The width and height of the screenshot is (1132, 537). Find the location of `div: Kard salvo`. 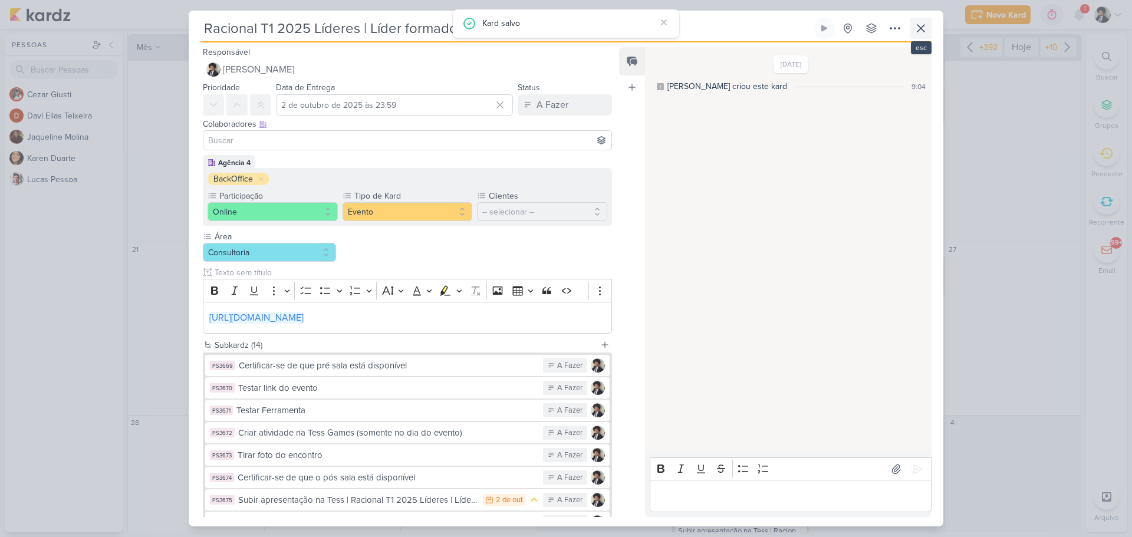

div: Kard salvo is located at coordinates (569, 23).